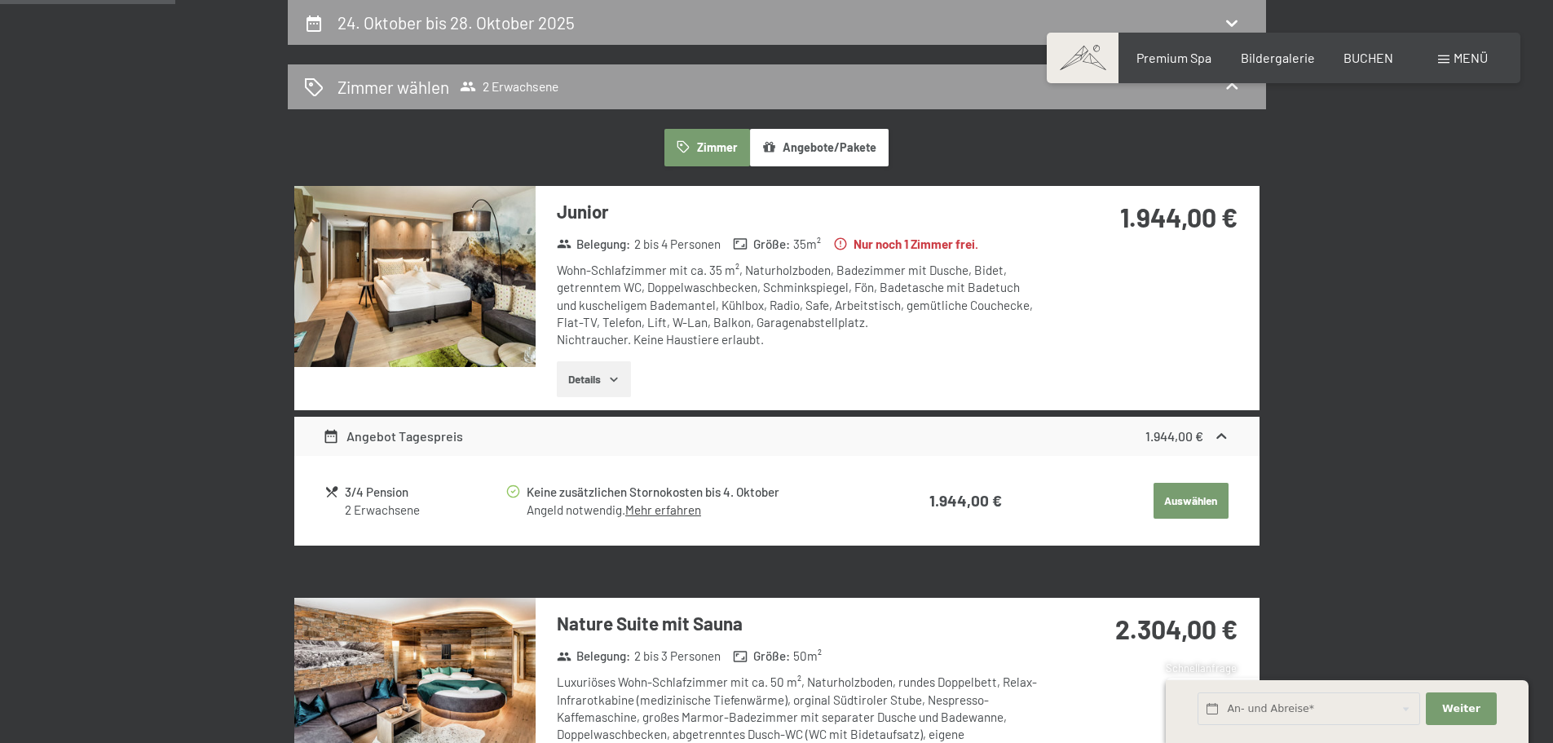  Describe the element at coordinates (509, 86) in the screenshot. I see `span: 2 Erwachsene` at that location.